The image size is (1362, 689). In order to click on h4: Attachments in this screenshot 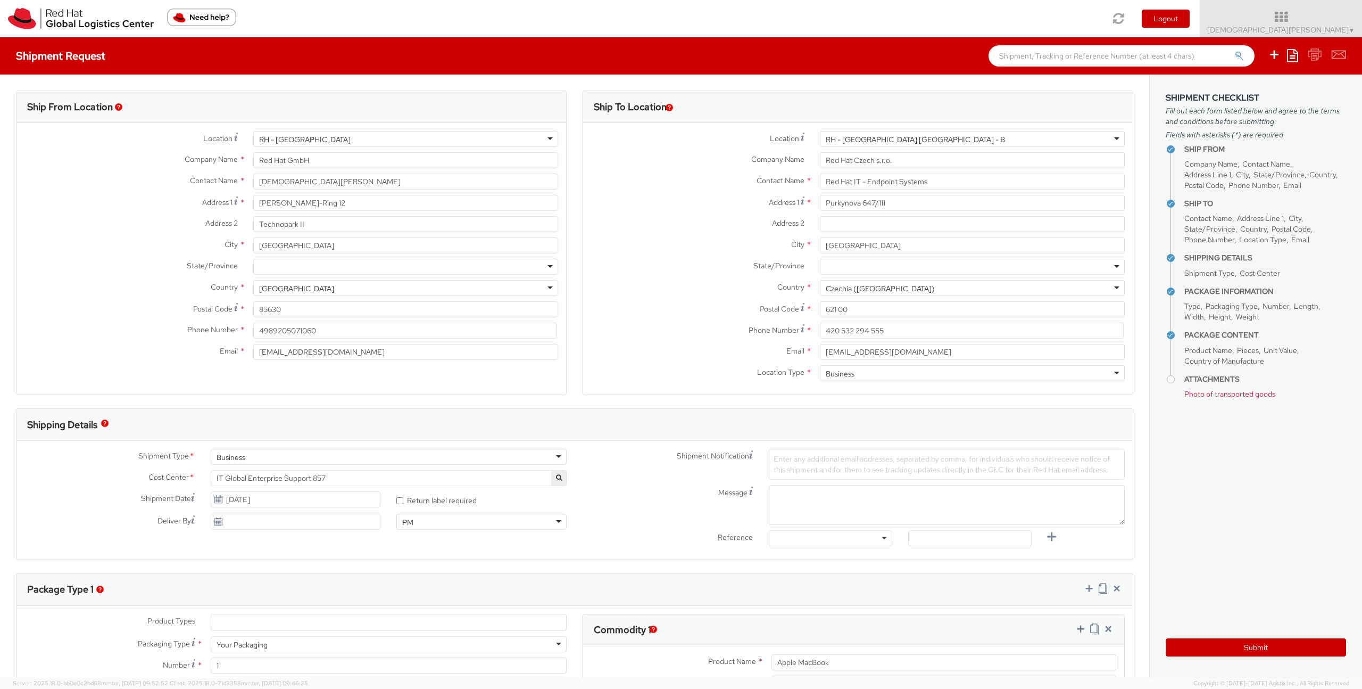, I will do `click(1265, 379)`.